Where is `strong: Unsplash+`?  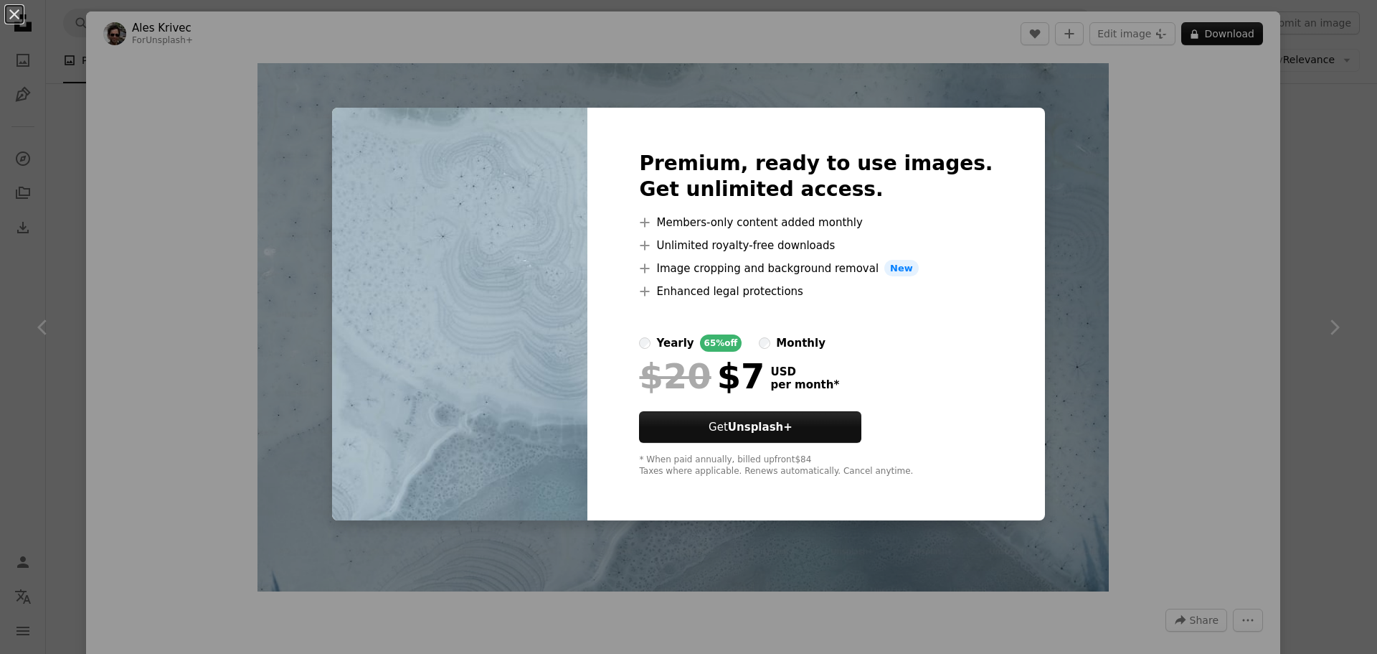
strong: Unsplash+ is located at coordinates (760, 427).